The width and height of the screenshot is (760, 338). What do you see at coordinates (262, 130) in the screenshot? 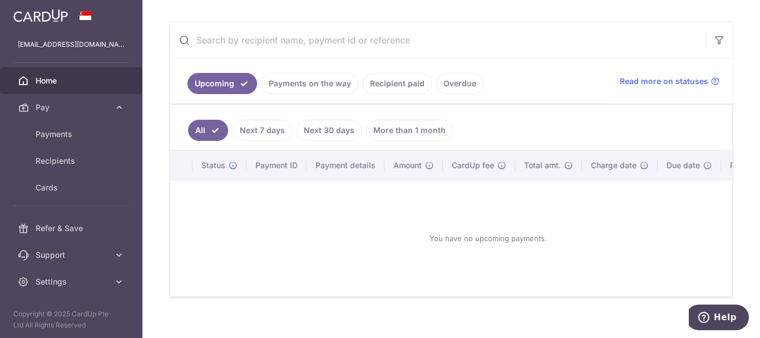
I see `a: Next 7 days` at bounding box center [262, 130].